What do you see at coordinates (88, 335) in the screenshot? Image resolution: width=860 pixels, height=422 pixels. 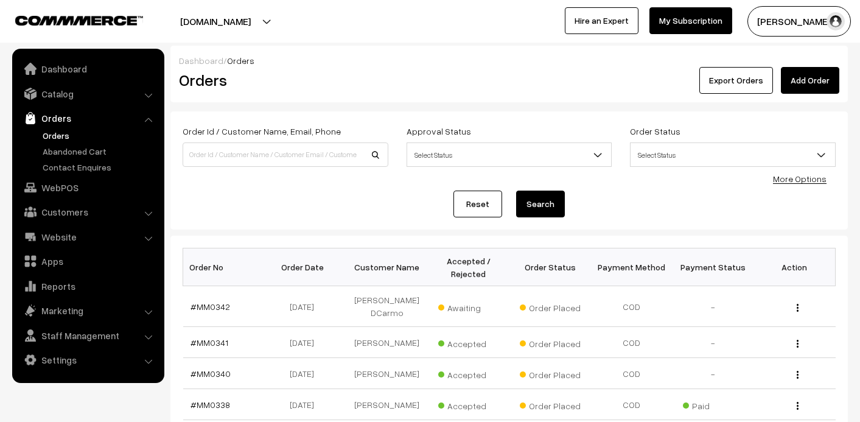 I see `a: Staff Management` at bounding box center [88, 335].